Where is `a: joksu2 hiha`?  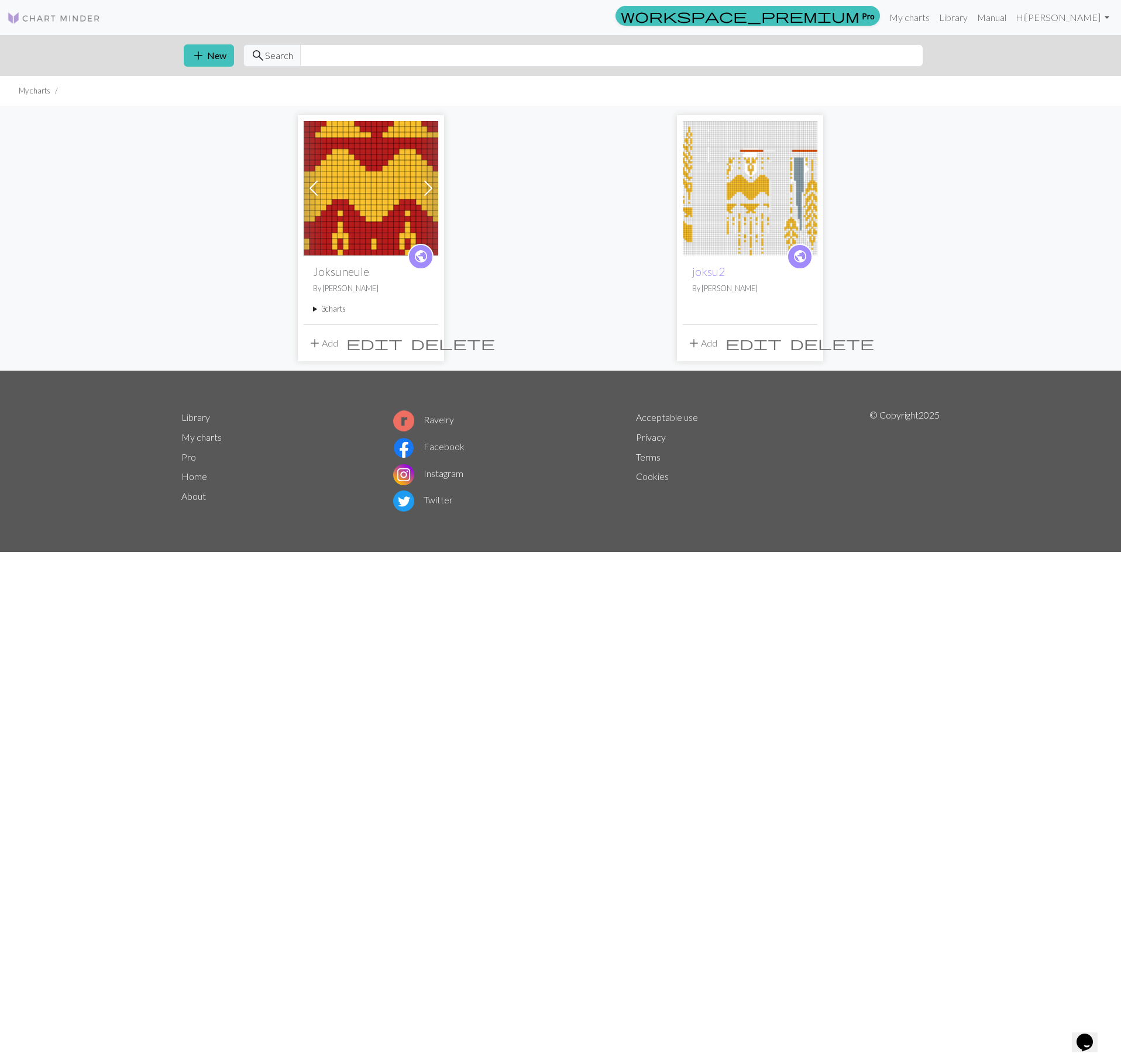
a: joksu2 hiha is located at coordinates (750, 187).